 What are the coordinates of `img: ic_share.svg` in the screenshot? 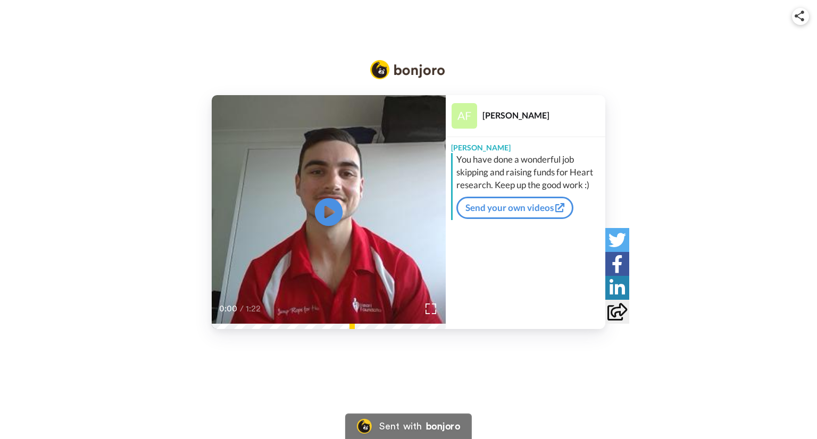 It's located at (800, 16).